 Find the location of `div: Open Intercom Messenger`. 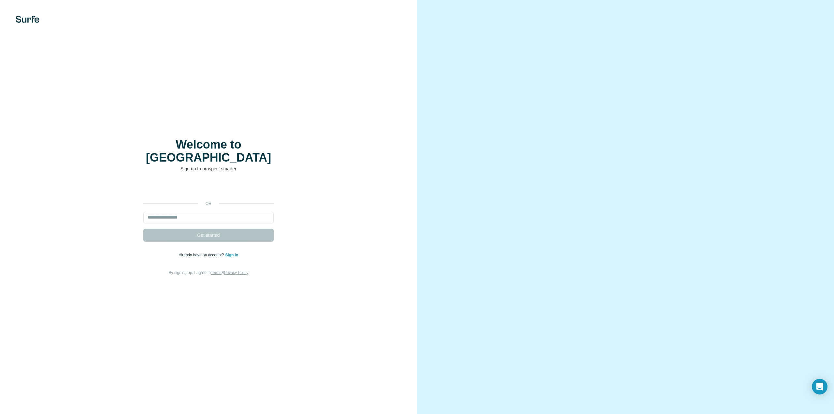

div: Open Intercom Messenger is located at coordinates (819, 387).